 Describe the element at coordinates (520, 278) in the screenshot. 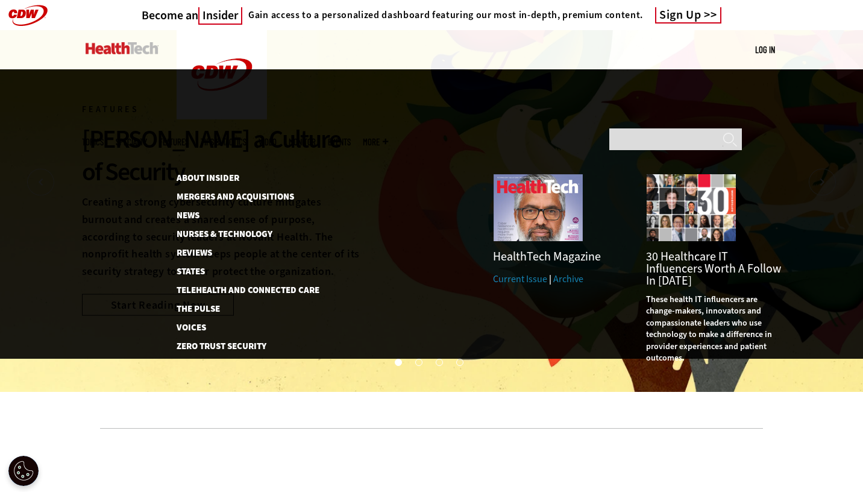

I see `a: Current Issue` at that location.